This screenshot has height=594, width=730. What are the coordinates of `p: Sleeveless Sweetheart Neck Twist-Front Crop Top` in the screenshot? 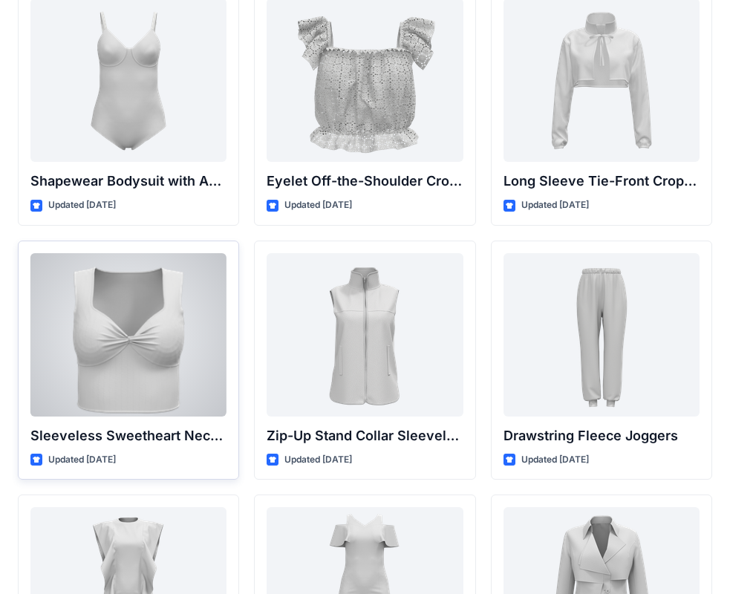 It's located at (129, 436).